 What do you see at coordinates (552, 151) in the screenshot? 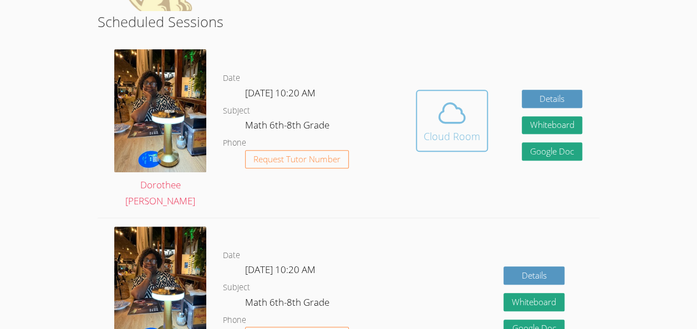
I see `a: Google Doc` at bounding box center [552, 151].